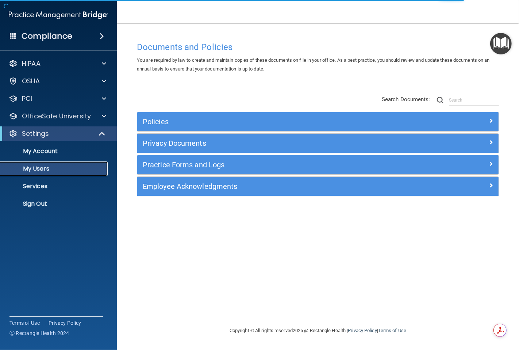 This screenshot has width=519, height=350. Describe the element at coordinates (318, 47) in the screenshot. I see `h4: Documents and Policies` at that location.